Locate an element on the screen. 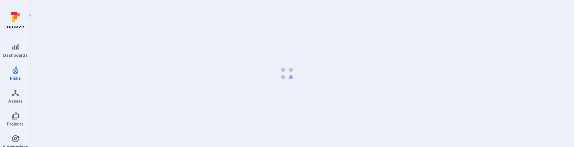 The width and height of the screenshot is (574, 147). span: Dashboards is located at coordinates (15, 55).